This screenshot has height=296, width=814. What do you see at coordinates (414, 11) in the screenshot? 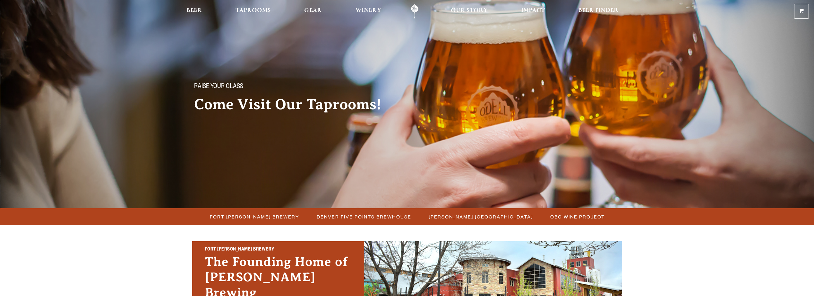
I see `a: Odell Home` at bounding box center [414, 11].